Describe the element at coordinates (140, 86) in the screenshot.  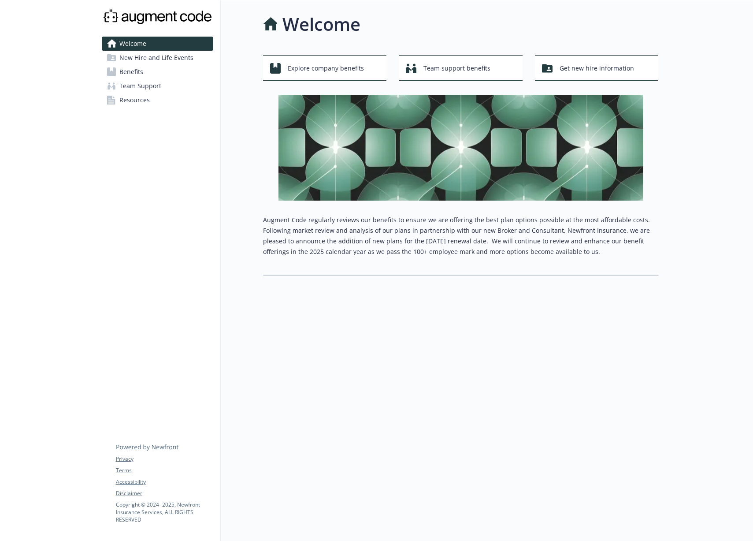
I see `span: Team Support` at that location.